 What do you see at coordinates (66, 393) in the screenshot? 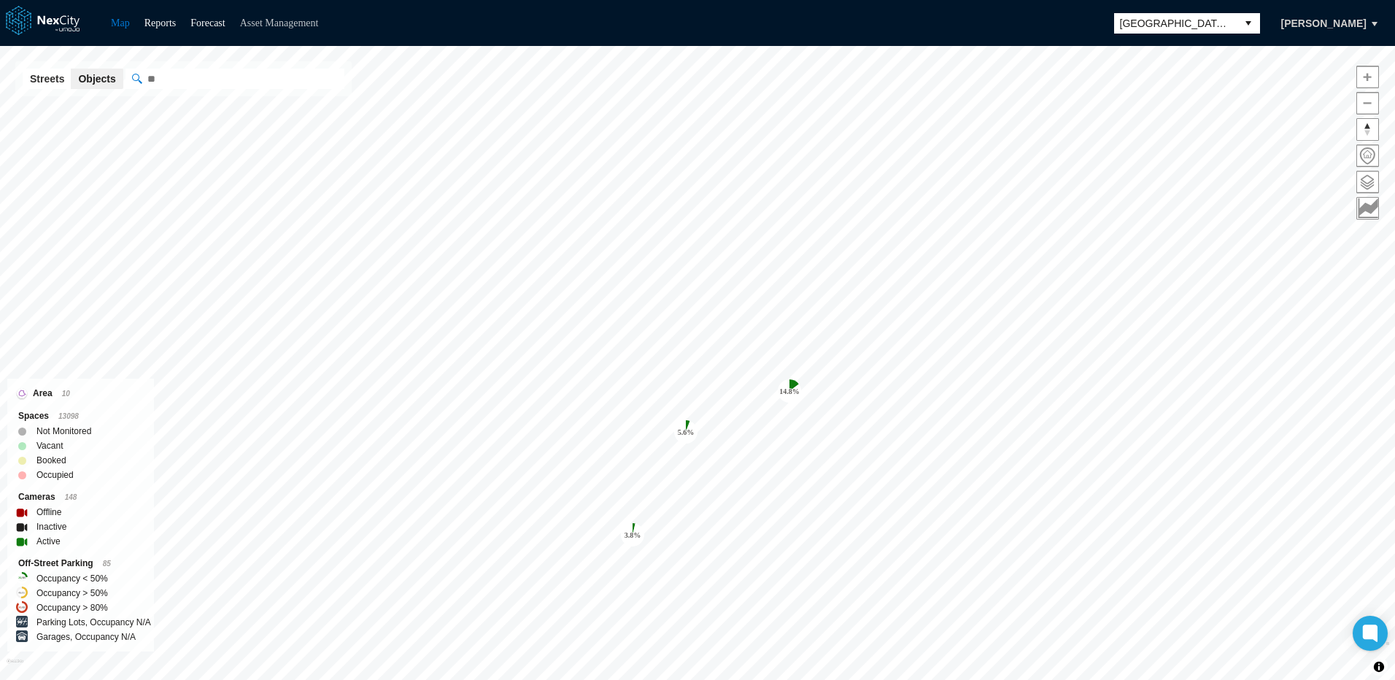
I see `span: 10` at bounding box center [66, 393].